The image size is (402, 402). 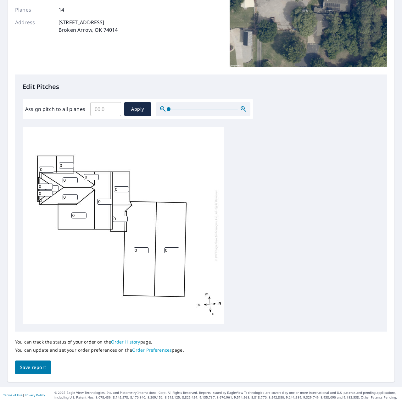 I want to click on span: Save report, so click(x=33, y=367).